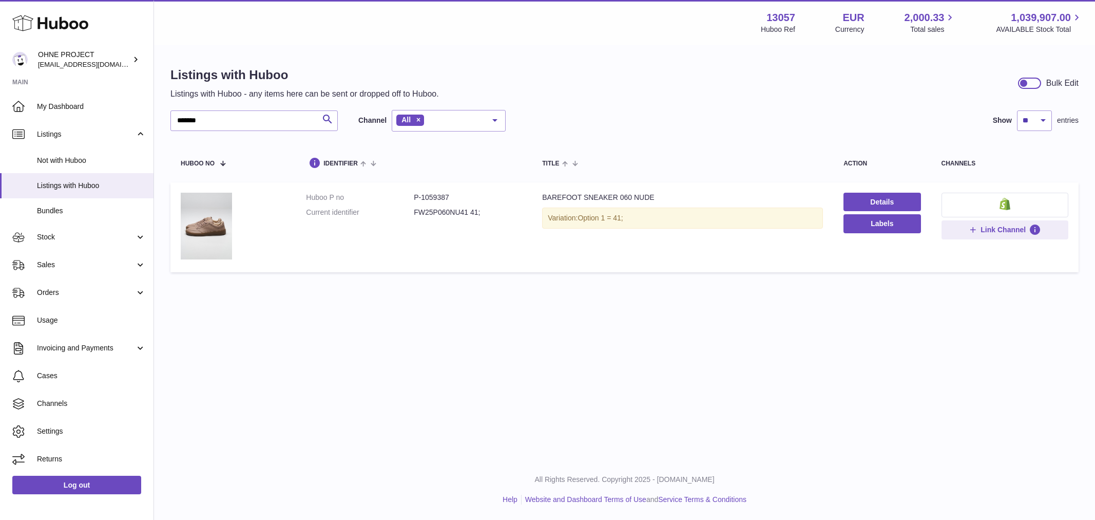  What do you see at coordinates (586, 499) in the screenshot?
I see `a: Website and Dashboard Terms of Use` at bounding box center [586, 499].